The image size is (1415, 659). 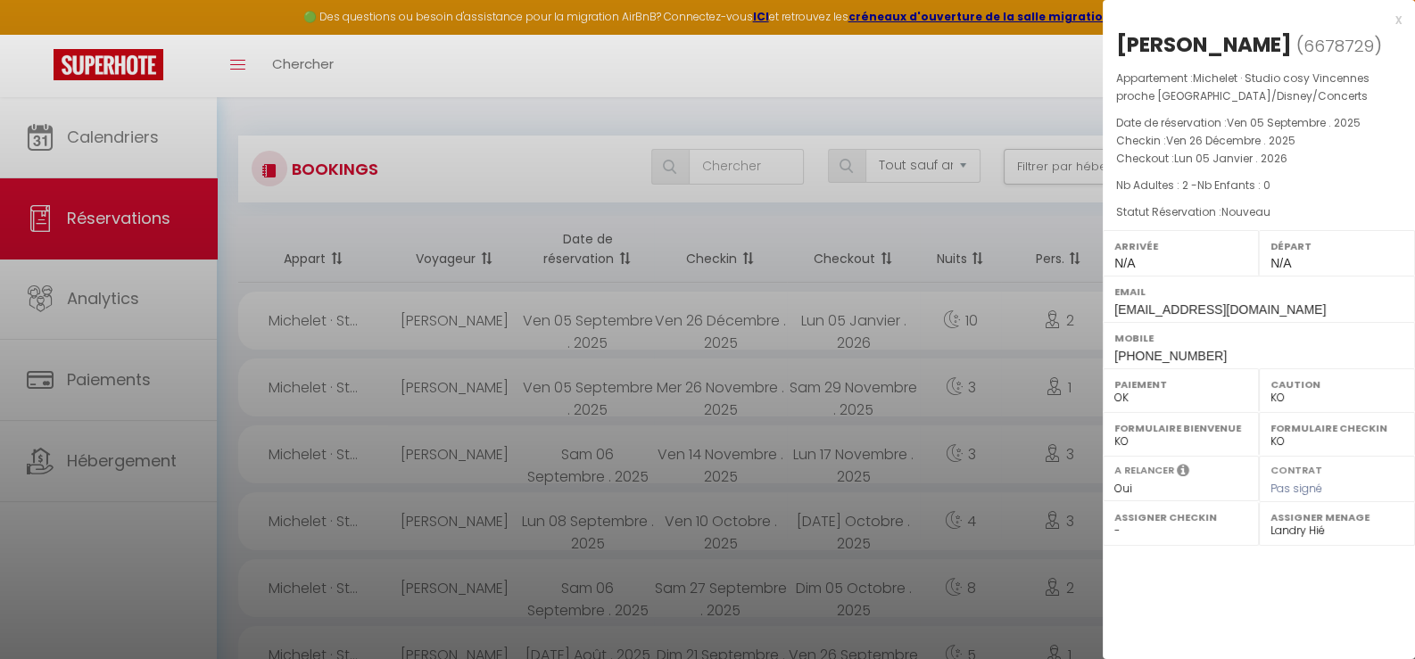 What do you see at coordinates (1296, 488) in the screenshot?
I see `span: Pas signé` at bounding box center [1296, 488].